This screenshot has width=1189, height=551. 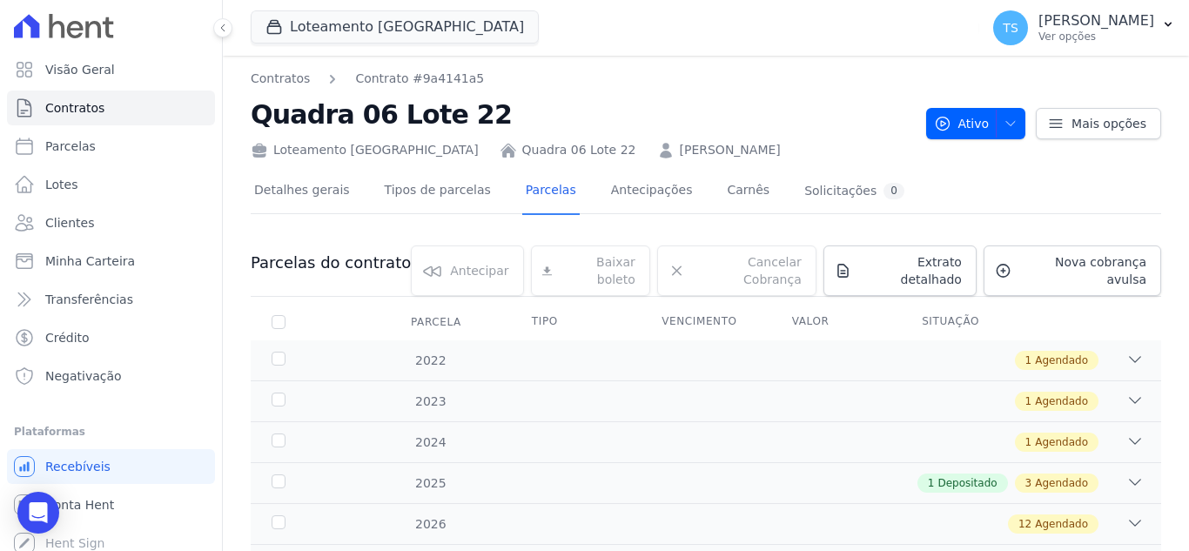 What do you see at coordinates (1072, 271) in the screenshot?
I see `a: Nova cobrança avulsa` at bounding box center [1072, 271].